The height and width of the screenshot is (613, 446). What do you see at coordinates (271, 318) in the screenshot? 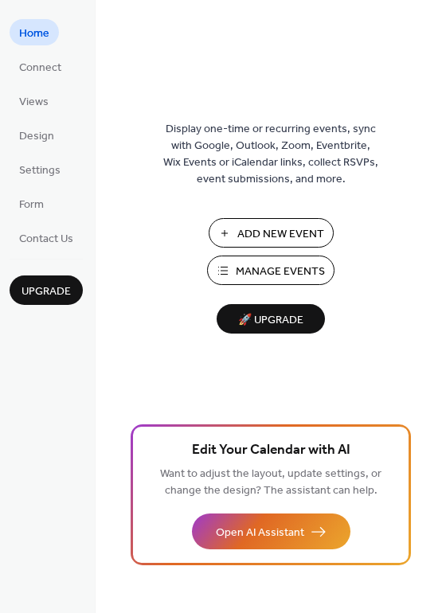
I see `button: 🚀 Upgrade` at bounding box center [271, 318].